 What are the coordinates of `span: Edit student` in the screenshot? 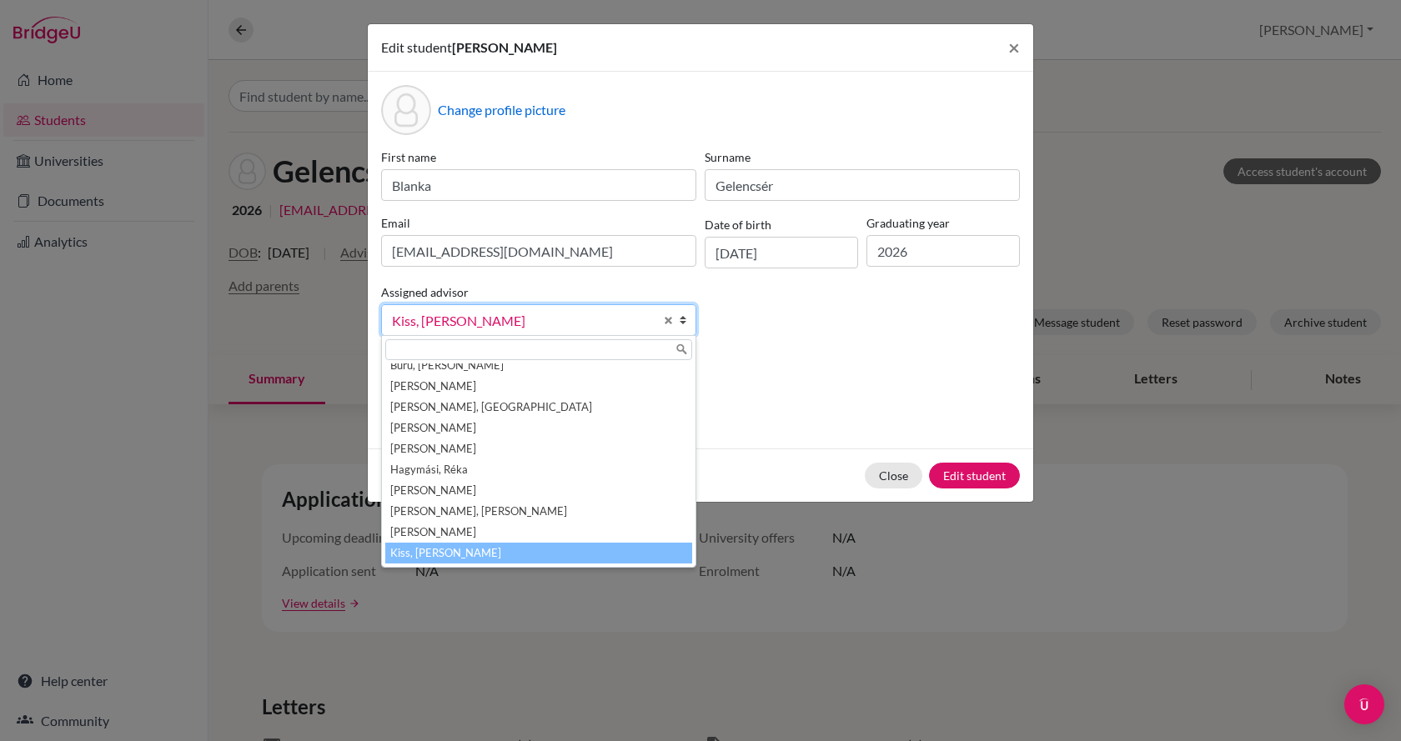 It's located at (416, 47).